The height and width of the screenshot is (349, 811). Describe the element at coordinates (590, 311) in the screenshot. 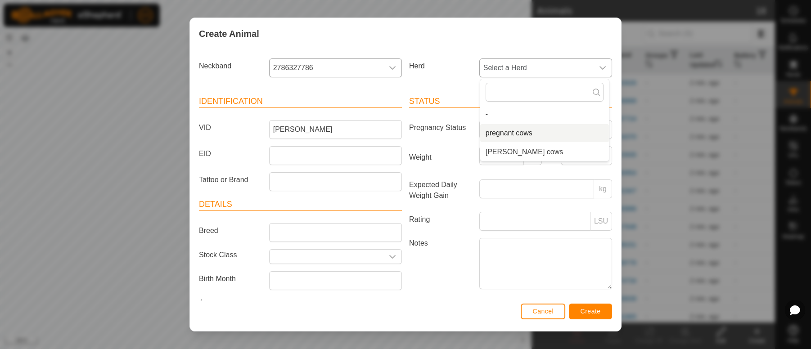

I see `button: Create` at that location.